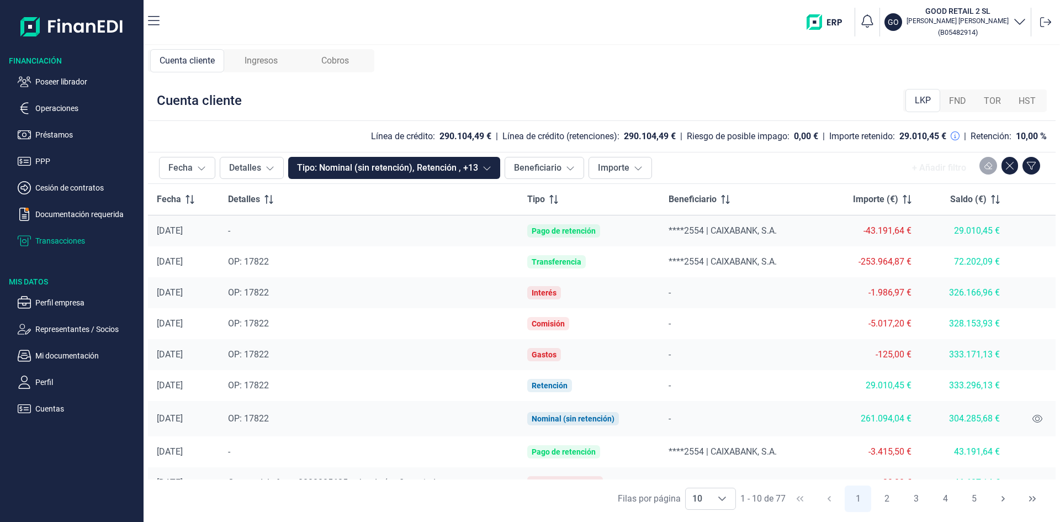 The height and width of the screenshot is (522, 1060). I want to click on p: Representantes / Socios, so click(87, 329).